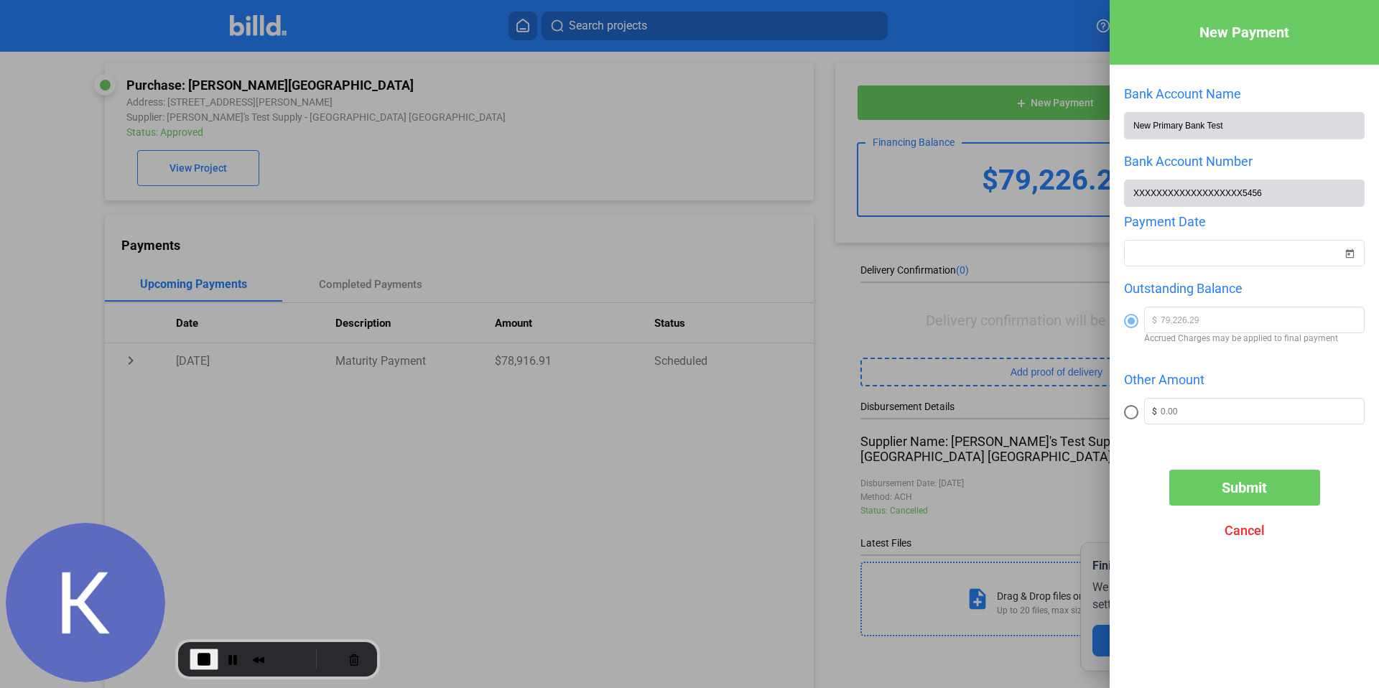 The width and height of the screenshot is (1379, 688). I want to click on div: Payment Date, so click(1244, 221).